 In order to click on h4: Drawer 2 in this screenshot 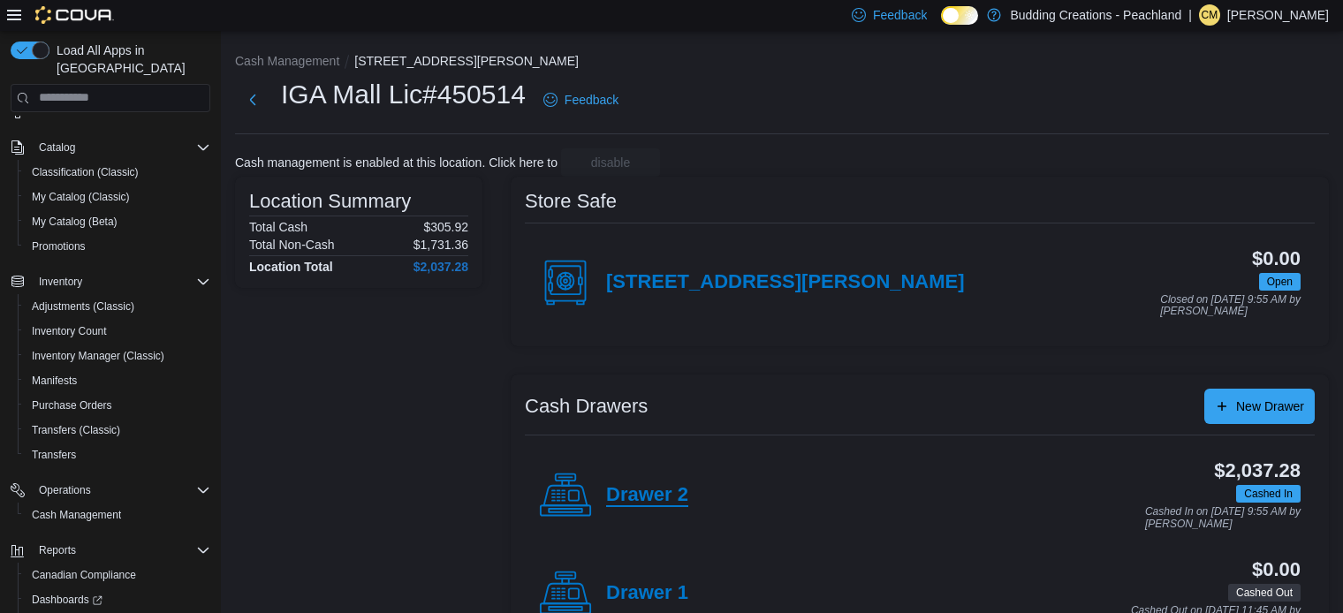, I will do `click(647, 496)`.